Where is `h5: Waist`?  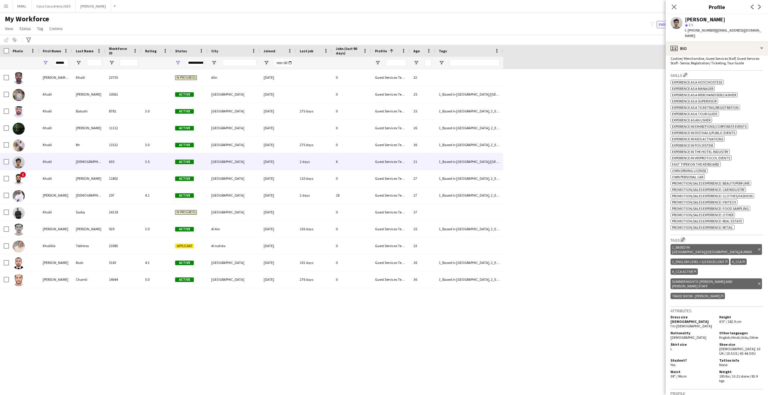 h5: Waist is located at coordinates (692, 372).